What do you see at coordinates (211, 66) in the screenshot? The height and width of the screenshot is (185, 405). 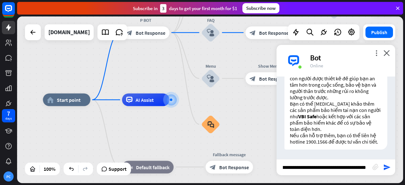 I see `div: Menu` at bounding box center [211, 66].